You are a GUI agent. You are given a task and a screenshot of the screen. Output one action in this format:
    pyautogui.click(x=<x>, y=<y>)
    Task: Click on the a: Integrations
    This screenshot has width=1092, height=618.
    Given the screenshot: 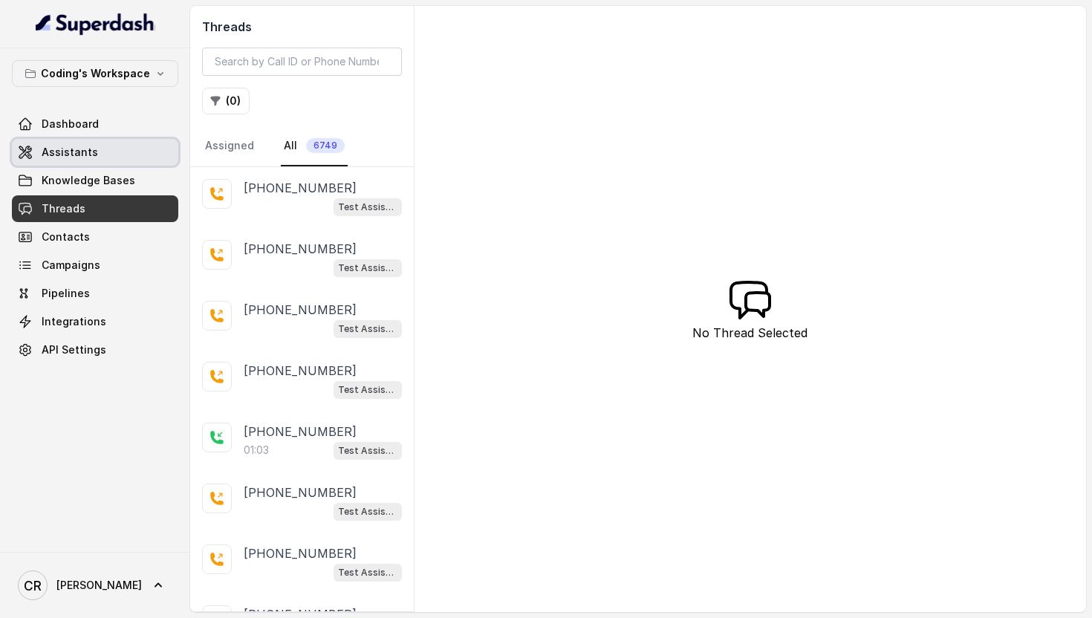 What is the action you would take?
    pyautogui.click(x=95, y=322)
    